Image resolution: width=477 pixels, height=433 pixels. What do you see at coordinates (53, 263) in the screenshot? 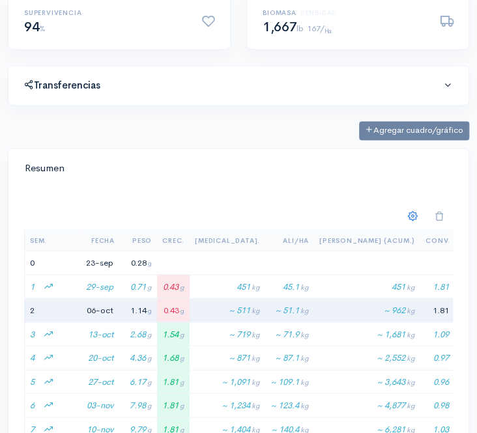
I see `td: 0` at bounding box center [53, 263].